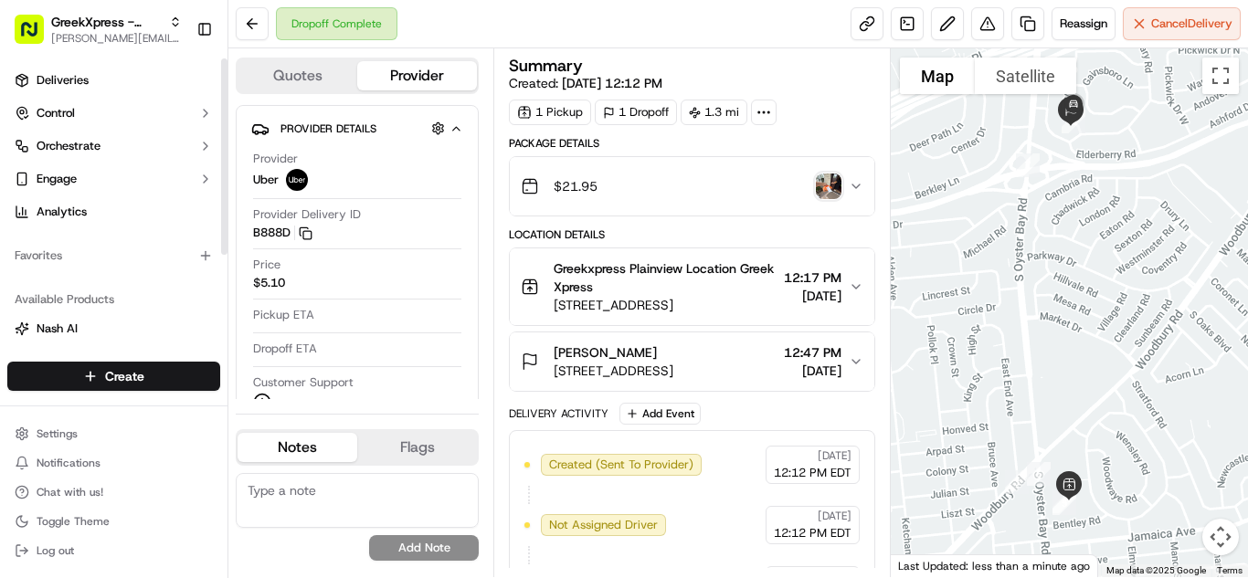 This screenshot has height=578, width=1248. Describe the element at coordinates (550, 112) in the screenshot. I see `div: 1 Pickup` at that location.